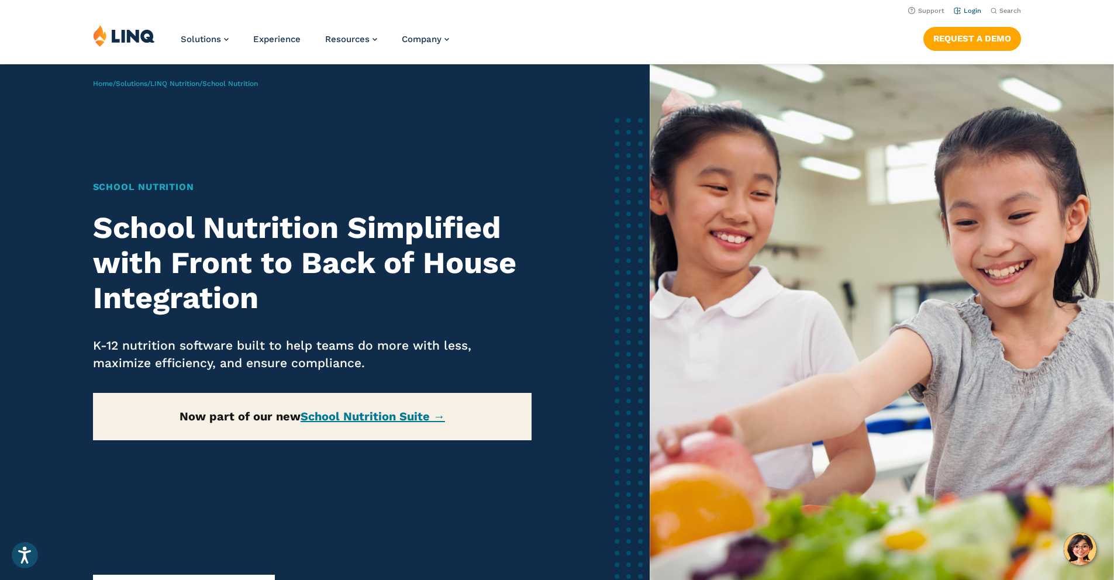 The width and height of the screenshot is (1114, 580). Describe the element at coordinates (422, 39) in the screenshot. I see `span: Company` at that location.